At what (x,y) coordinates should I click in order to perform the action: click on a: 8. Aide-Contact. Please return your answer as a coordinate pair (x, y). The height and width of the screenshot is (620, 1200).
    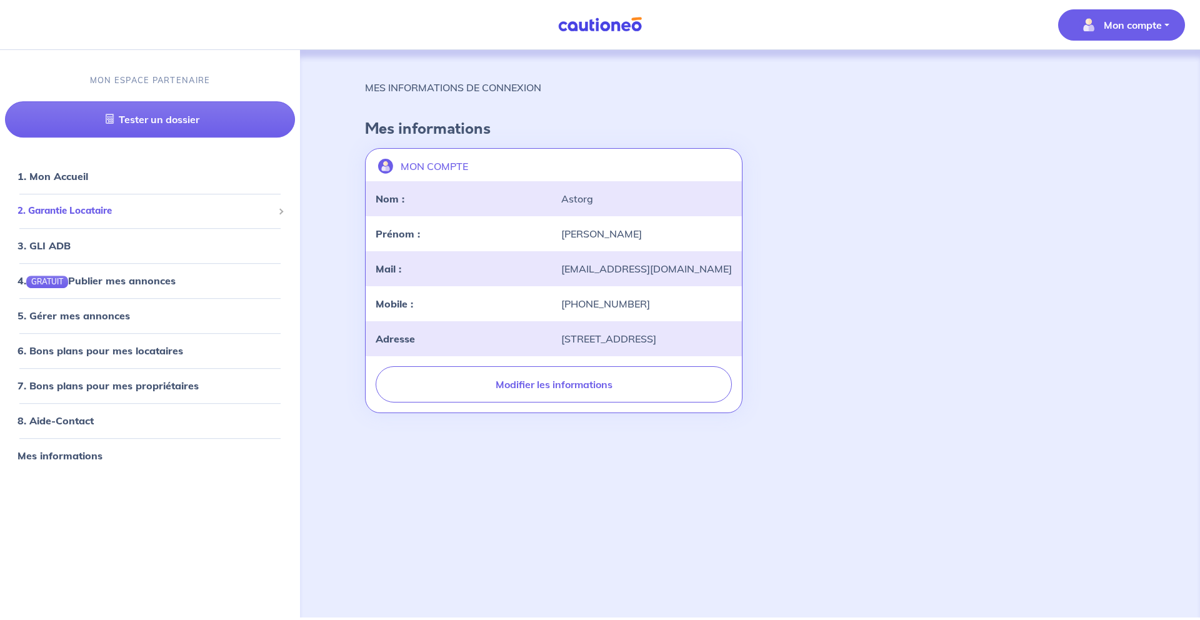
    Looking at the image, I should click on (56, 421).